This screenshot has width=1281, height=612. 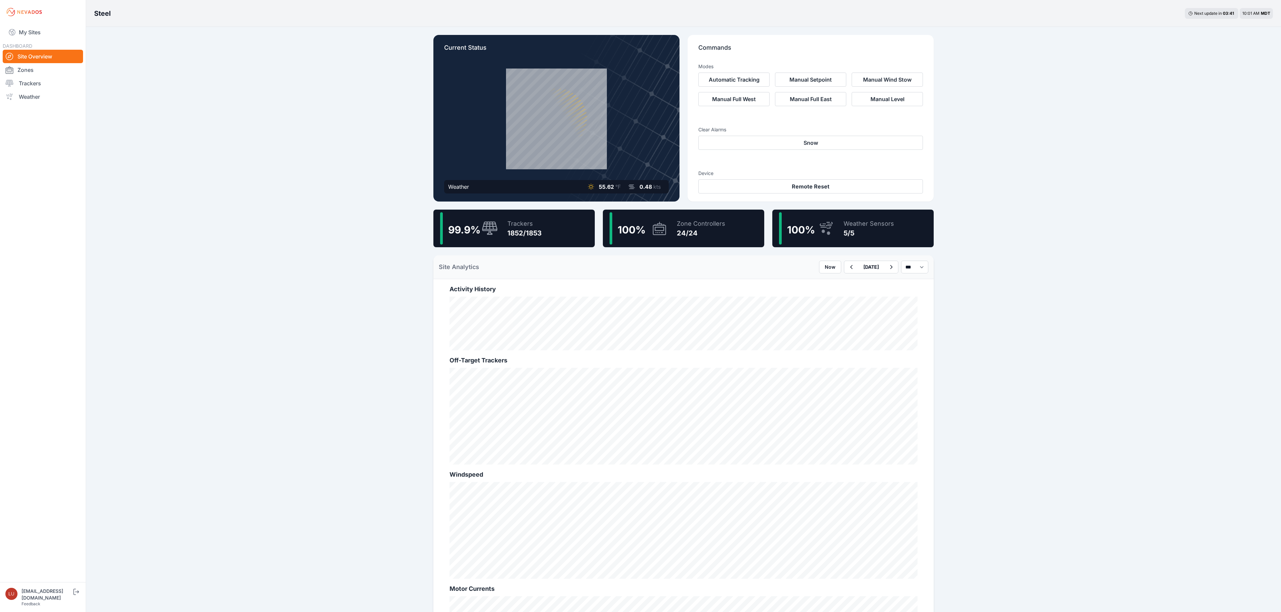 What do you see at coordinates (683, 361) in the screenshot?
I see `h2: Off-Target Trackers` at bounding box center [683, 361].